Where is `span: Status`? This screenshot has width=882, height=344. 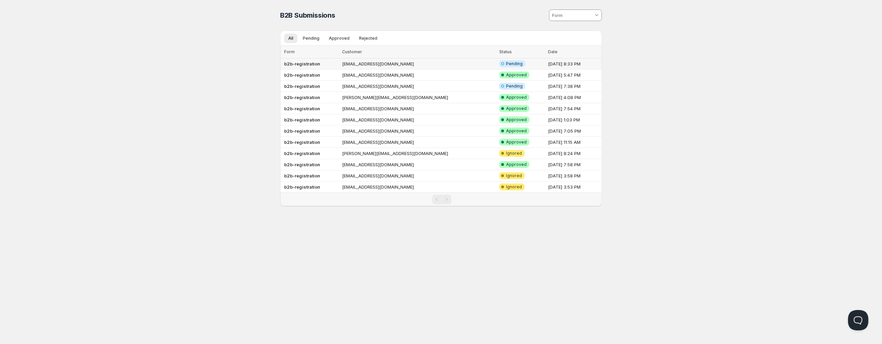
span: Status is located at coordinates (506, 52).